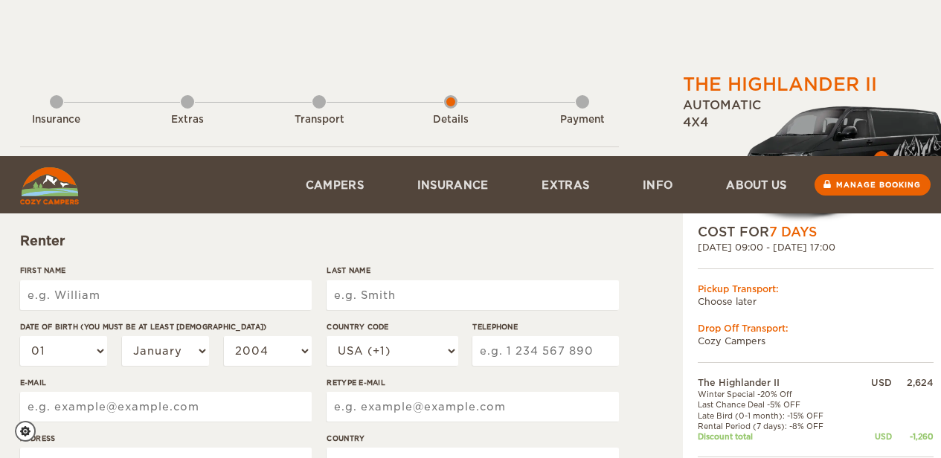 This screenshot has width=941, height=458. What do you see at coordinates (912, 382) in the screenshot?
I see `div: 2,624` at bounding box center [912, 382].